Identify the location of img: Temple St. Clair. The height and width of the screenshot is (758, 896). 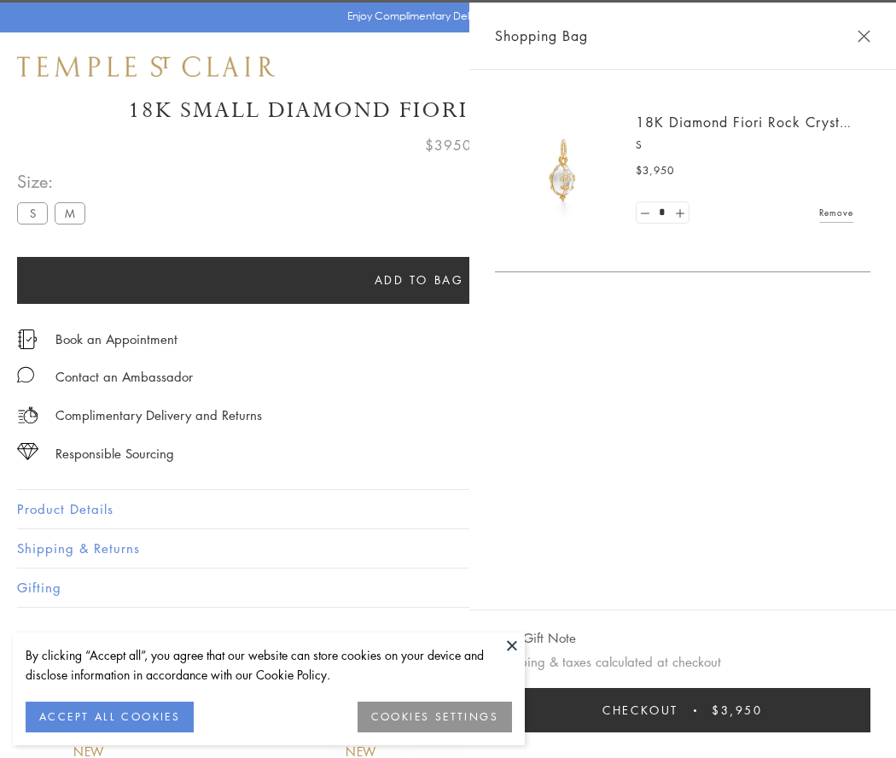
(146, 67).